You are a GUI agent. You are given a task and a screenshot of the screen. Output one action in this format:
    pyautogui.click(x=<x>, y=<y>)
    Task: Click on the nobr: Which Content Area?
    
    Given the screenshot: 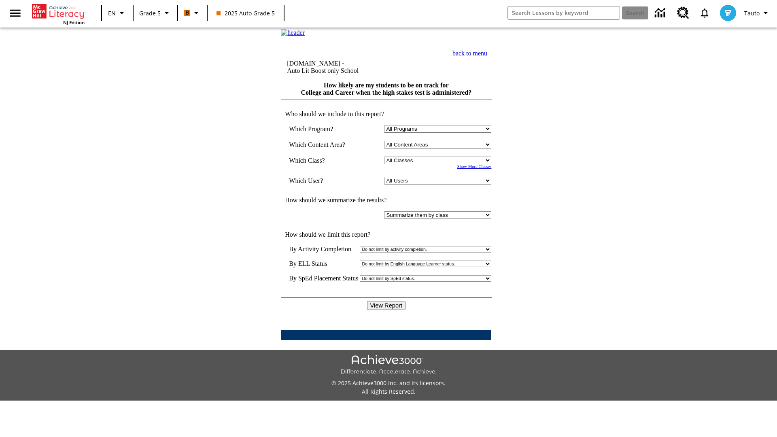 What is the action you would take?
    pyautogui.click(x=317, y=144)
    